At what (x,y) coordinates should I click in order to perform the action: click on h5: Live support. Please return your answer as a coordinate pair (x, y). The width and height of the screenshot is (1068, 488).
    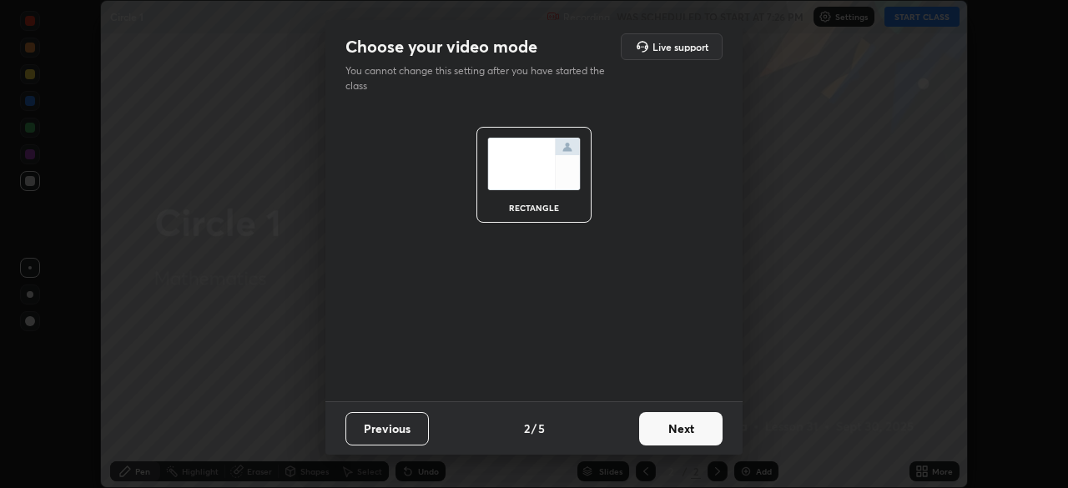
    Looking at the image, I should click on (680, 47).